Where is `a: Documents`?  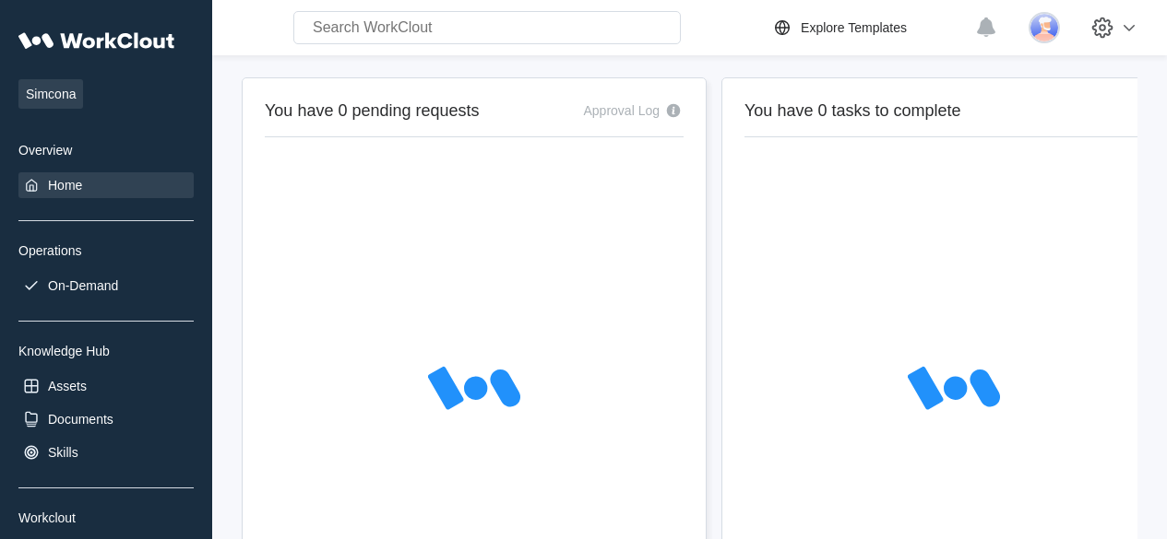
a: Documents is located at coordinates (106, 420).